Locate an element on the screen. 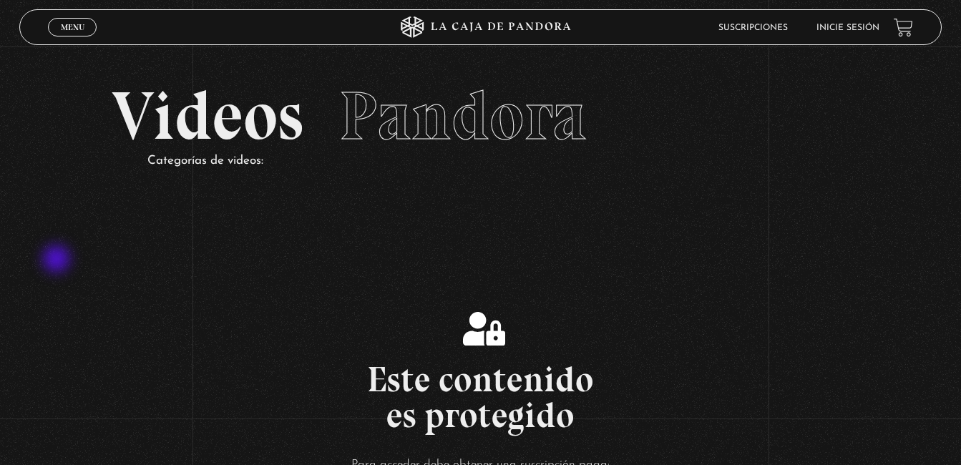 This screenshot has width=961, height=465. h2: Videos is located at coordinates (480, 116).